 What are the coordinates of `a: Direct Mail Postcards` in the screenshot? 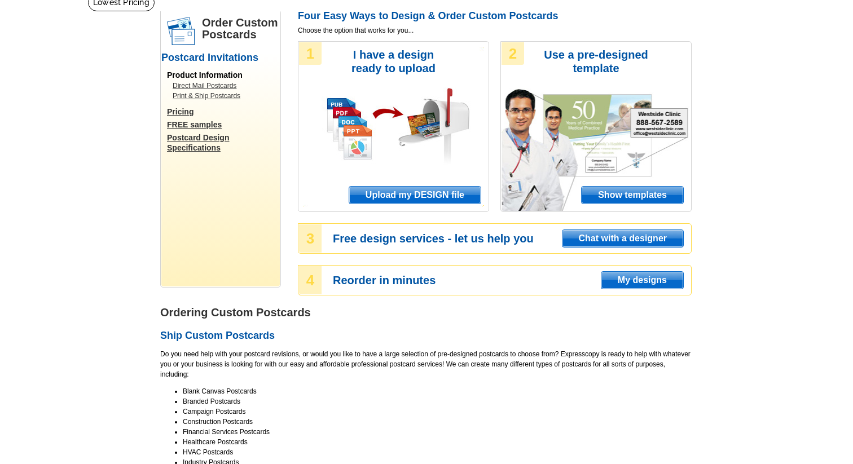 It's located at (223, 86).